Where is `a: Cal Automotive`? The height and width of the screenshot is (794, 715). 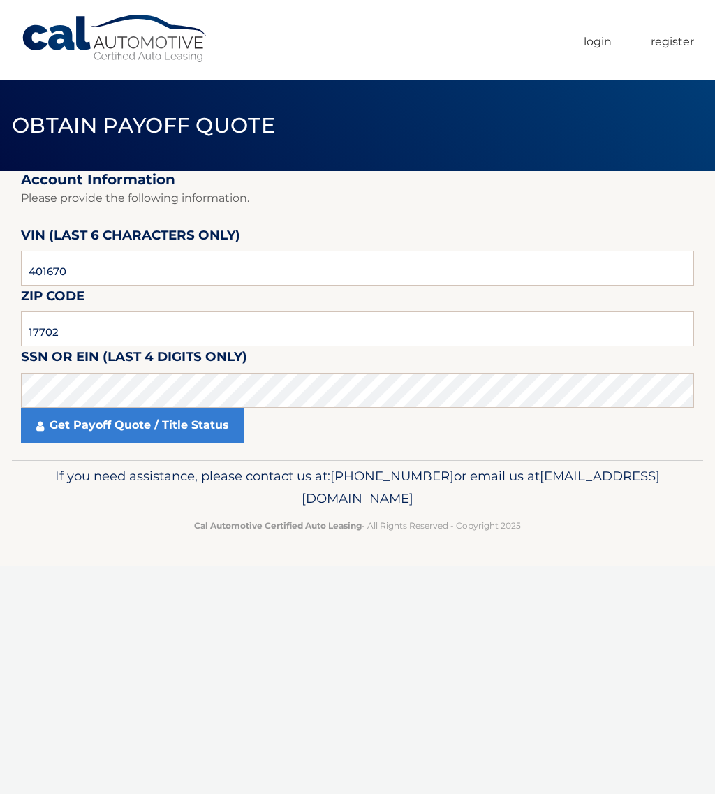 a: Cal Automotive is located at coordinates (115, 38).